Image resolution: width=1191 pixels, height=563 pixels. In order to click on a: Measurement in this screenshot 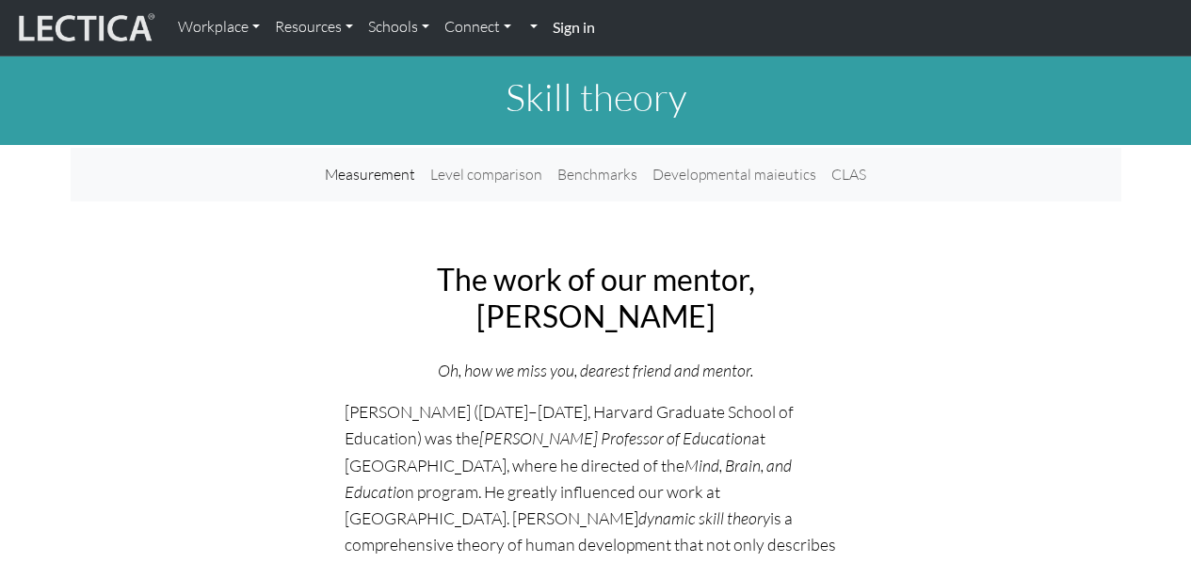, I will do `click(370, 174)`.